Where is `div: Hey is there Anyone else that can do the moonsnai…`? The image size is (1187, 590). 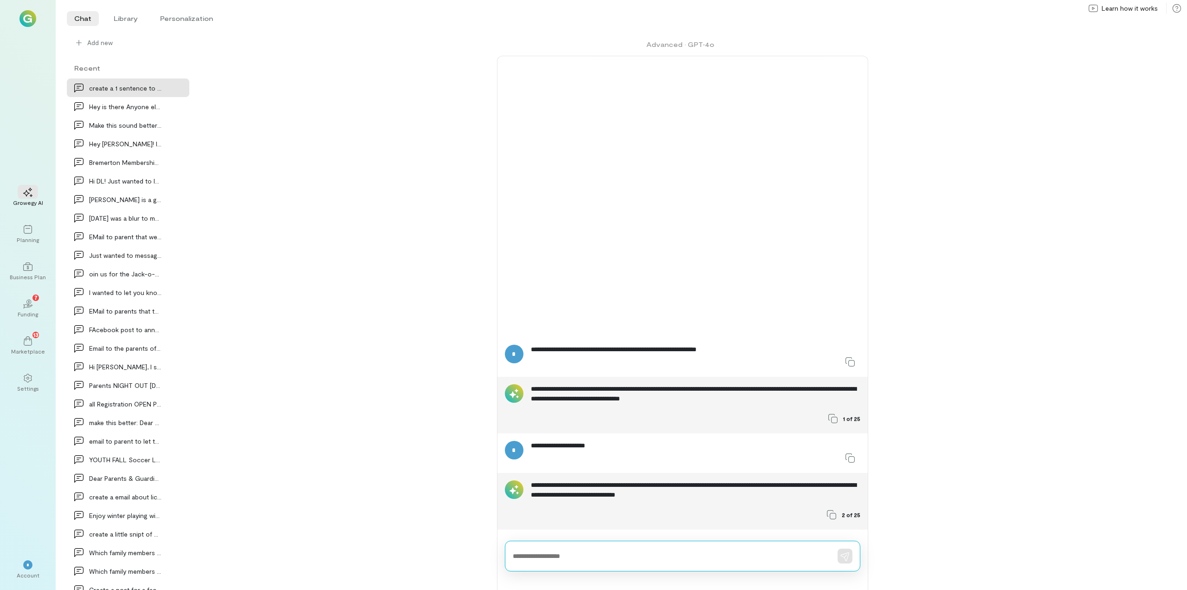 div: Hey is there Anyone else that can do the moonsnai… is located at coordinates (125, 106).